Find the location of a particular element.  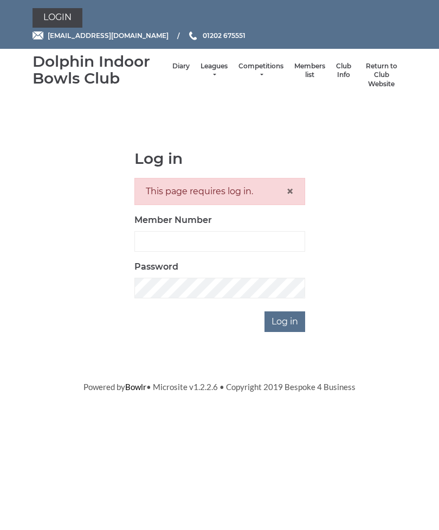

span: 01202 675551 is located at coordinates (224, 35).